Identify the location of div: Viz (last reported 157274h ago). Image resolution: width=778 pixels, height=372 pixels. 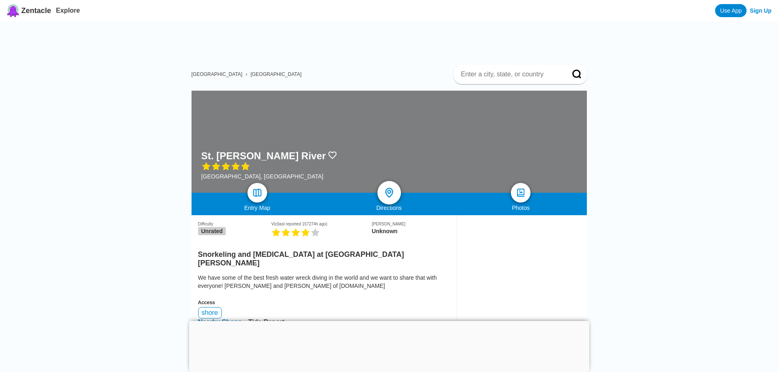
(321, 224).